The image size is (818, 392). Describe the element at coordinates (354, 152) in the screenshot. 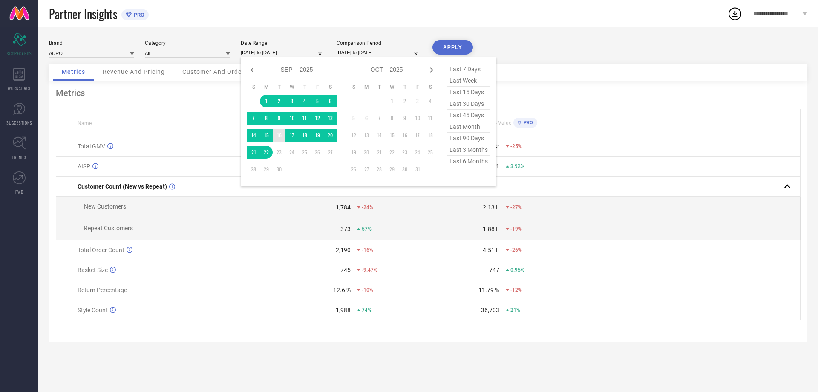

I see `td: Sun Oct 19 2025` at that location.